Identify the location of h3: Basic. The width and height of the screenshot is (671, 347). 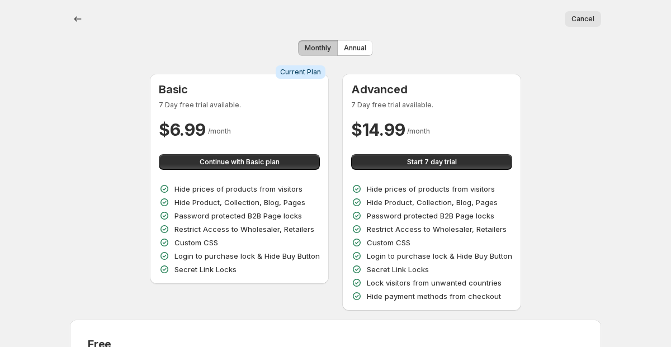
(239, 89).